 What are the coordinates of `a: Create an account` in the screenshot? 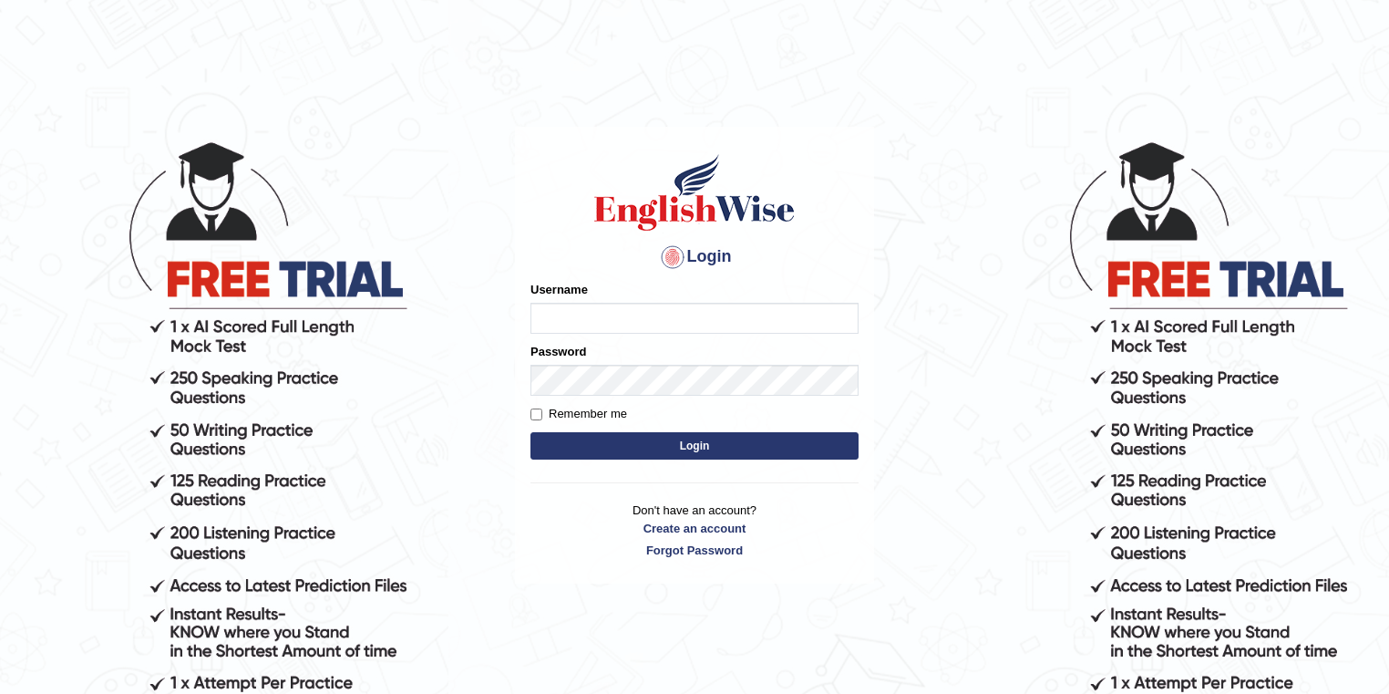 It's located at (694, 528).